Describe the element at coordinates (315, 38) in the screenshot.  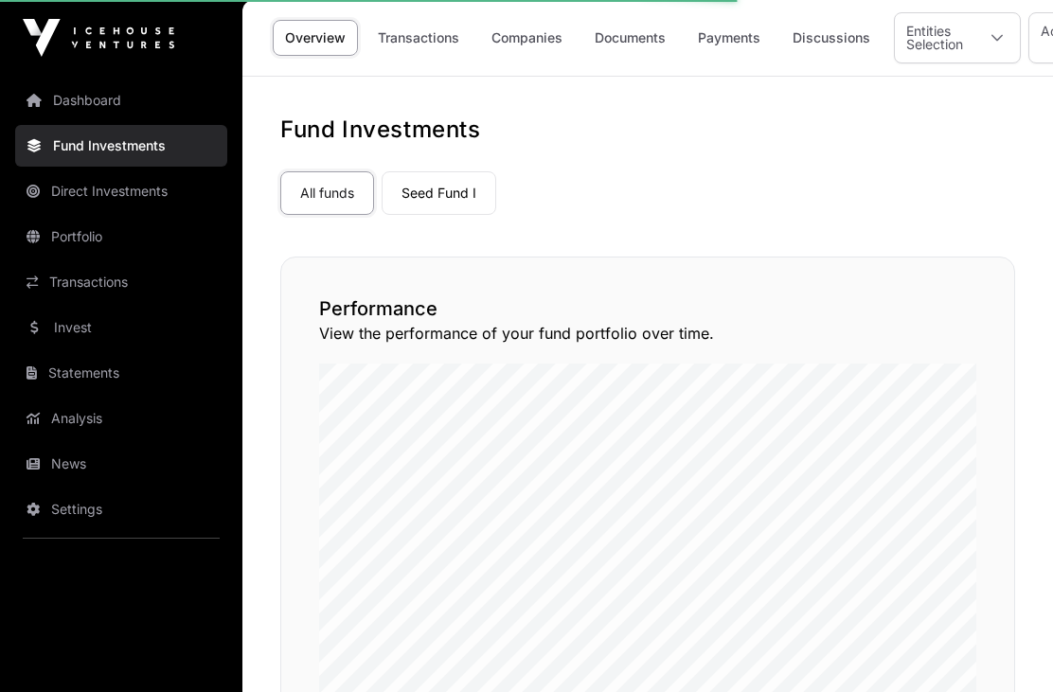
I see `a: Overview` at that location.